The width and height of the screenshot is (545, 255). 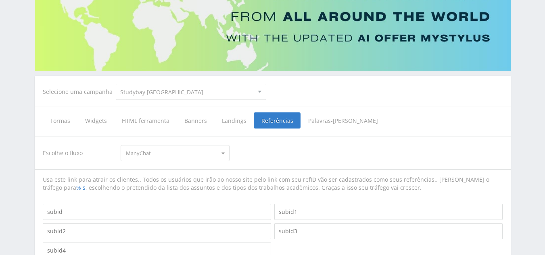 I want to click on span: ManyChat, so click(x=171, y=153).